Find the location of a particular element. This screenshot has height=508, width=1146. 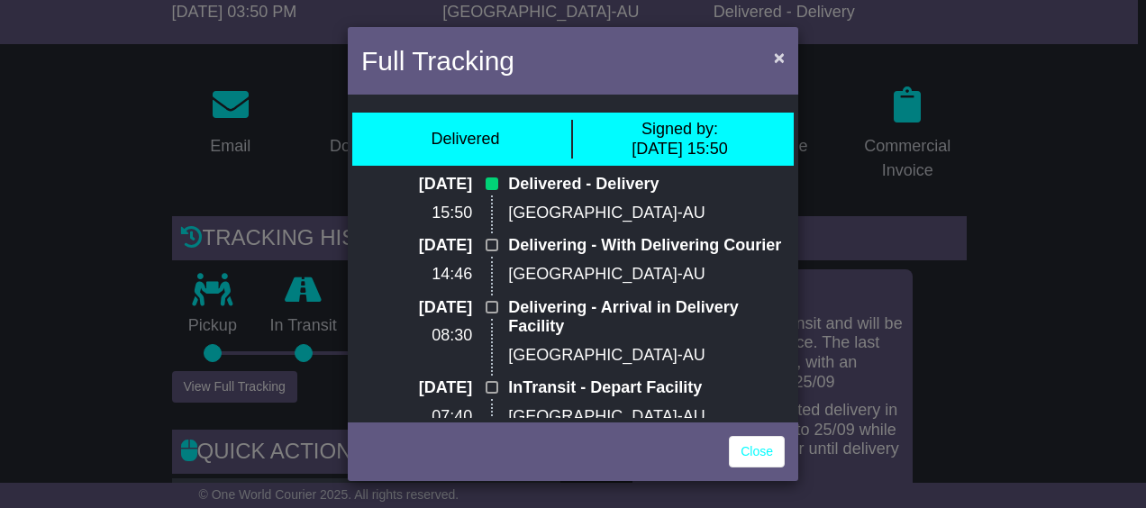

p: Delivering - With Delivering Courier is located at coordinates (646, 246).